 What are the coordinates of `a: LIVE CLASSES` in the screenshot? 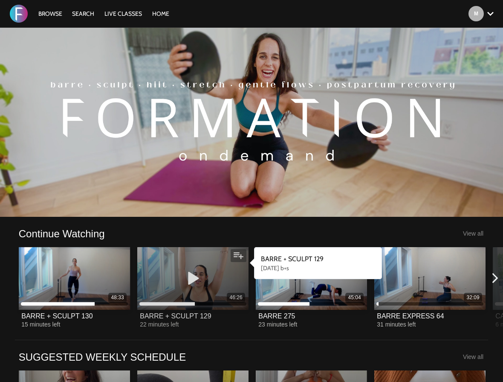 It's located at (123, 14).